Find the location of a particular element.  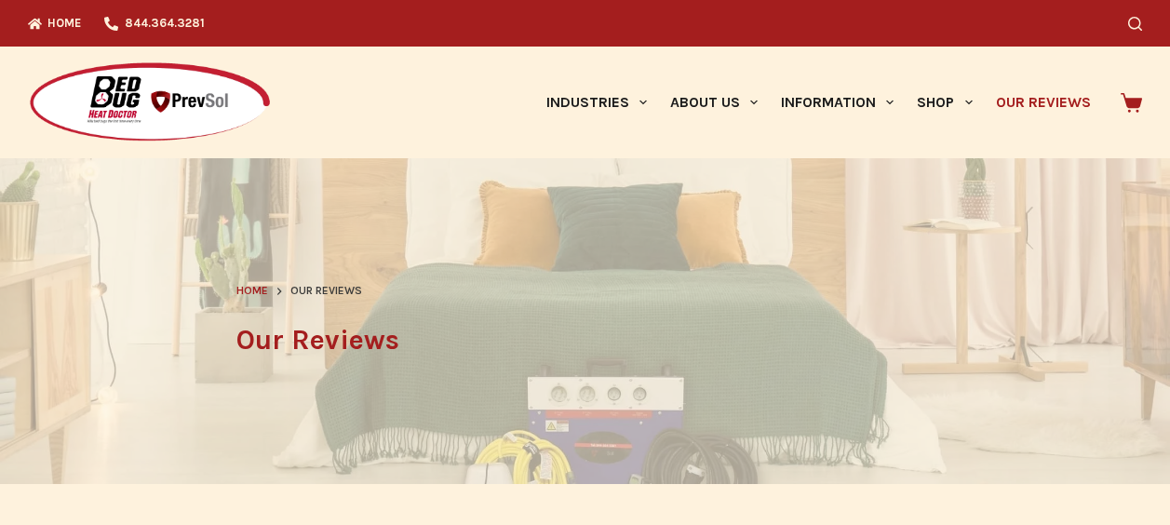

a: Prevsol/Bed Bug Heat Doctor is located at coordinates (150, 102).